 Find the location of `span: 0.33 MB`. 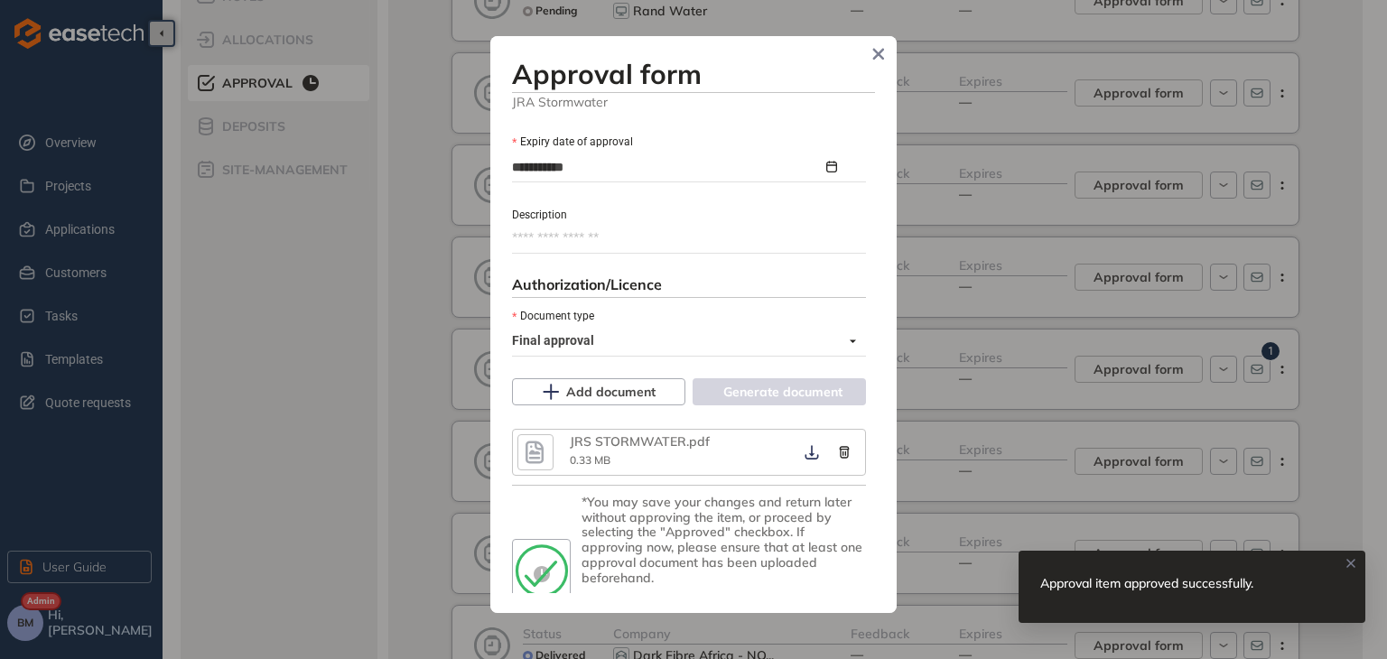

span: 0.33 MB is located at coordinates (590, 460).